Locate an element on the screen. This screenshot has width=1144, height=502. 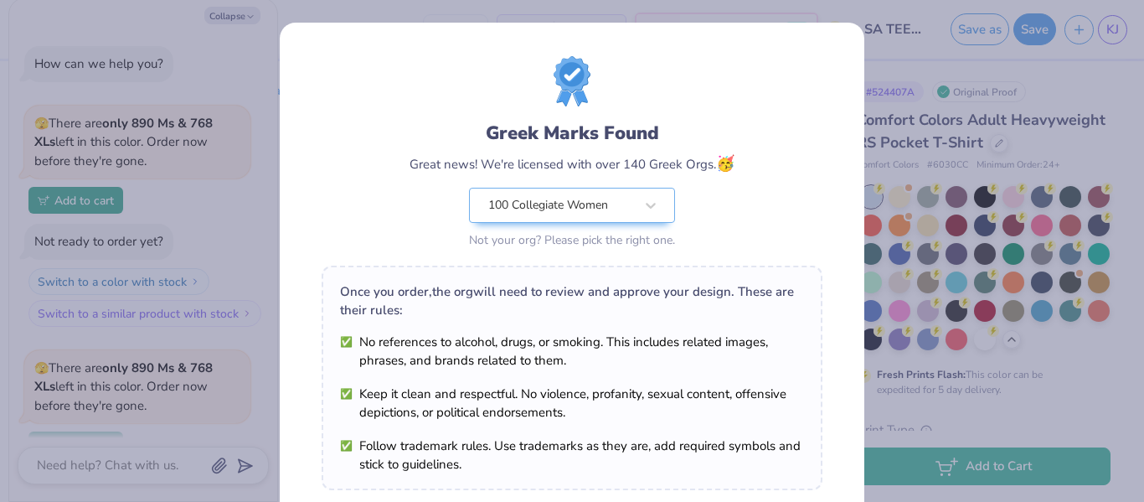
div: Once you order, the org will need to review and approve your design. These are their rules: is located at coordinates (572, 301).